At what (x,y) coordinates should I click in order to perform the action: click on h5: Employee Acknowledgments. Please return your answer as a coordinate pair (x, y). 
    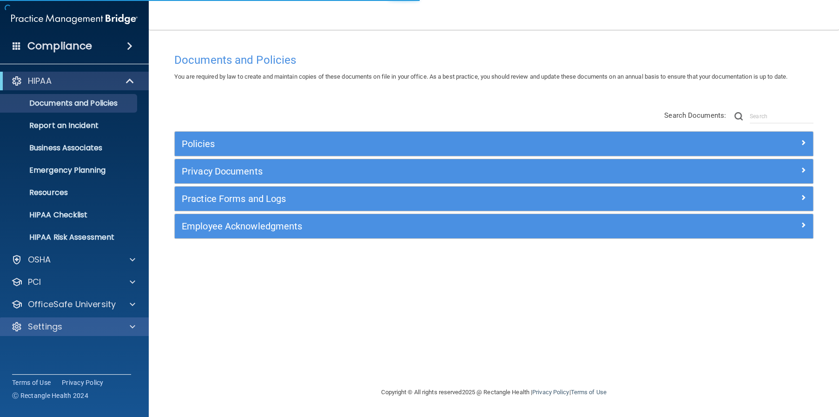
    Looking at the image, I should click on (414, 226).